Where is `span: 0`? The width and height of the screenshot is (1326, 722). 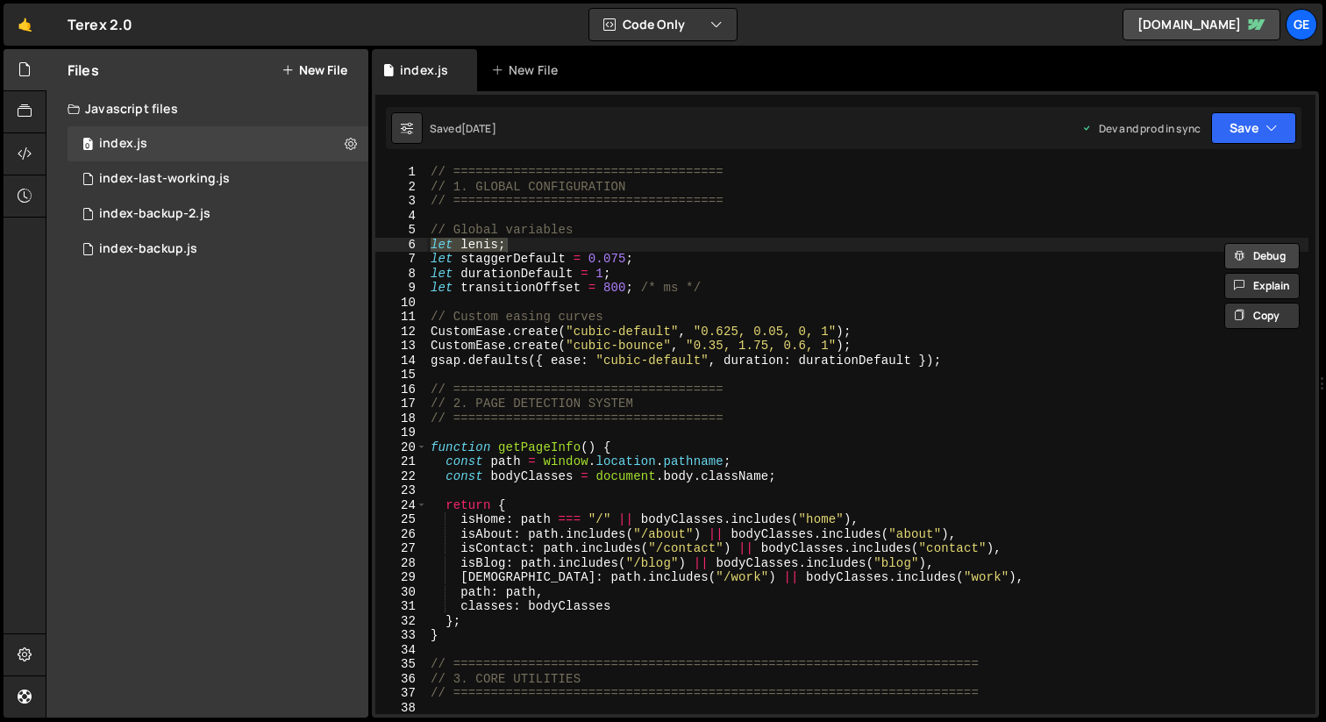
span: 0 is located at coordinates (88, 146).